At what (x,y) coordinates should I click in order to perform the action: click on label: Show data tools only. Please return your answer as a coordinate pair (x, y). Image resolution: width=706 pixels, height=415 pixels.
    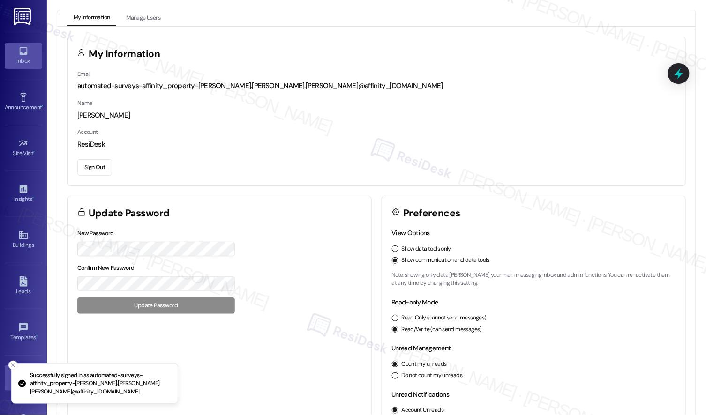
    Looking at the image, I should click on (426, 249).